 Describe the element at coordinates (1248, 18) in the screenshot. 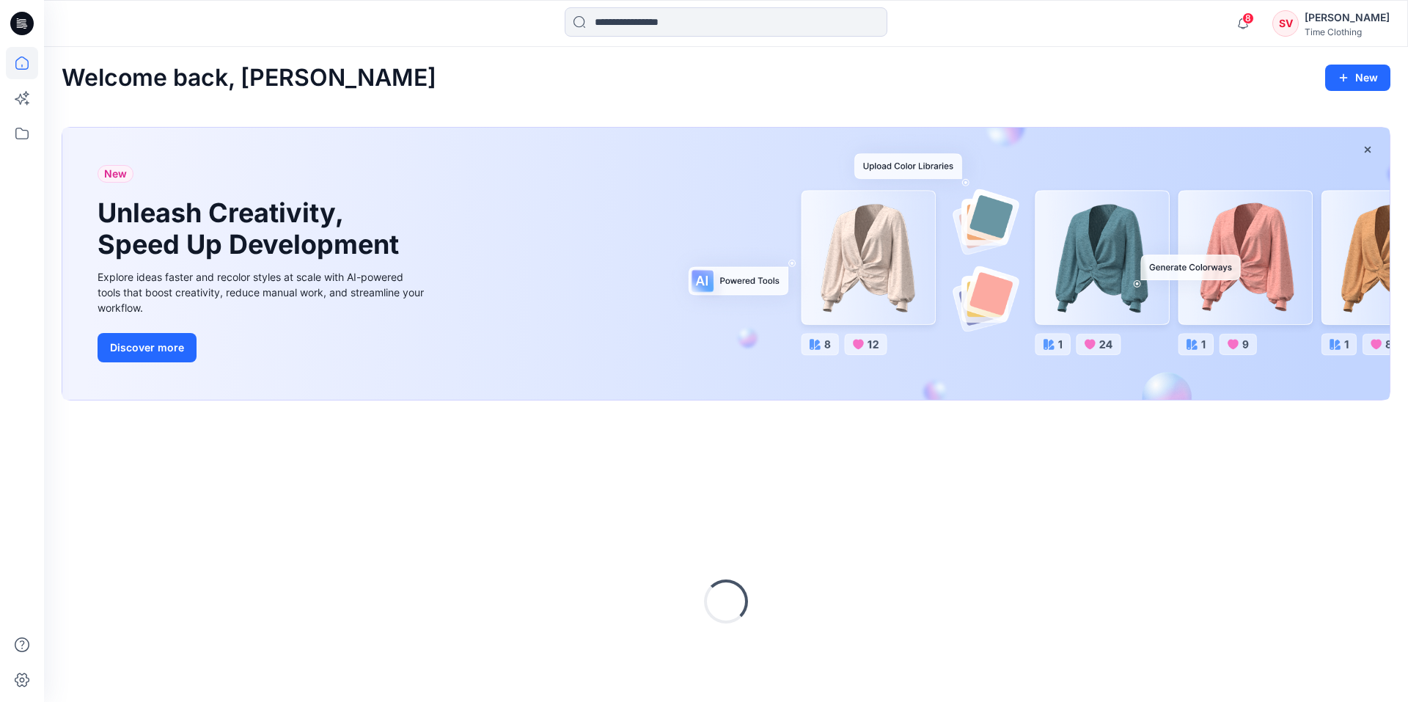

I see `span: 8` at that location.